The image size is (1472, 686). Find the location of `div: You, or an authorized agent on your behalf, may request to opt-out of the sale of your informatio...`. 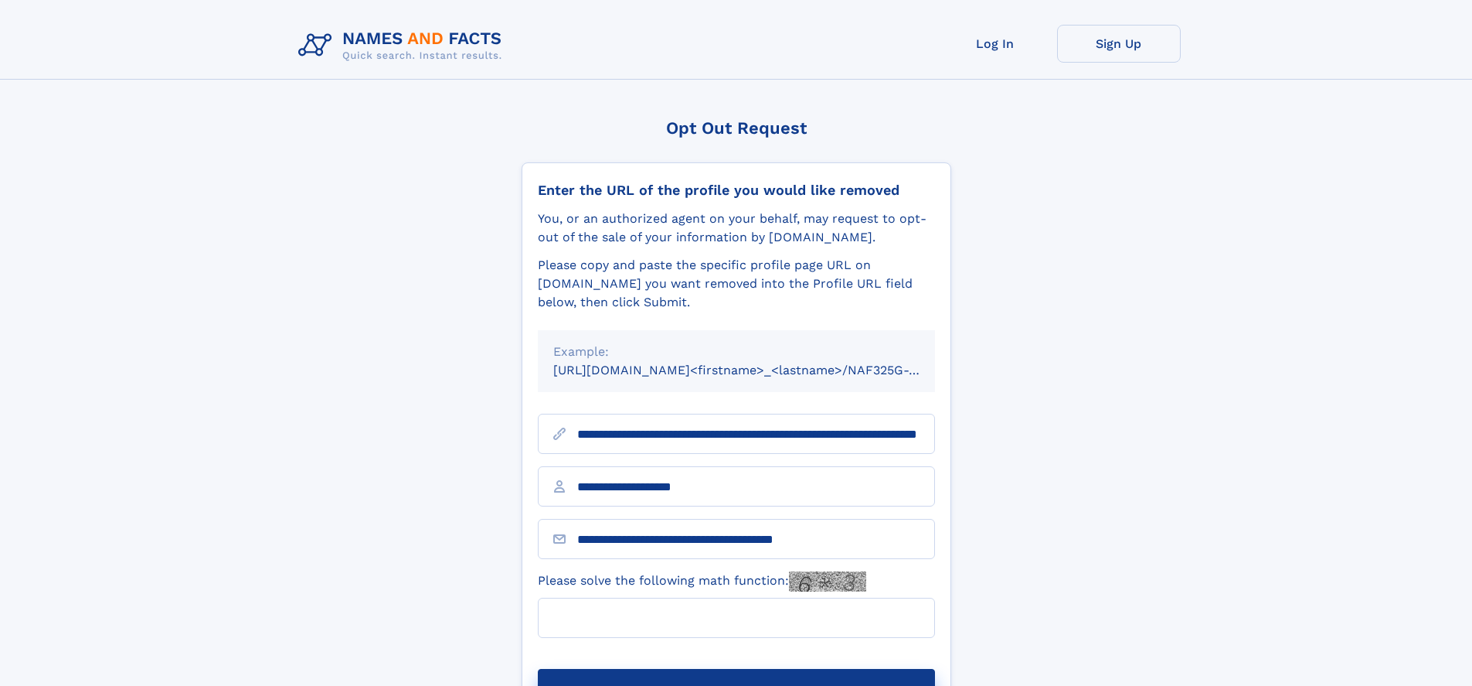

div: You, or an authorized agent on your behalf, may request to opt-out of the sale of your informatio... is located at coordinates (737, 228).